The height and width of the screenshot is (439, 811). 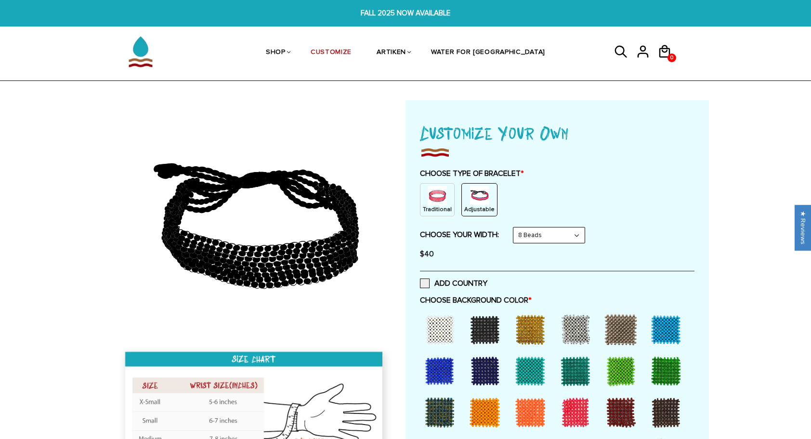 What do you see at coordinates (532, 370) in the screenshot?
I see `div: Turquoise` at bounding box center [532, 370].